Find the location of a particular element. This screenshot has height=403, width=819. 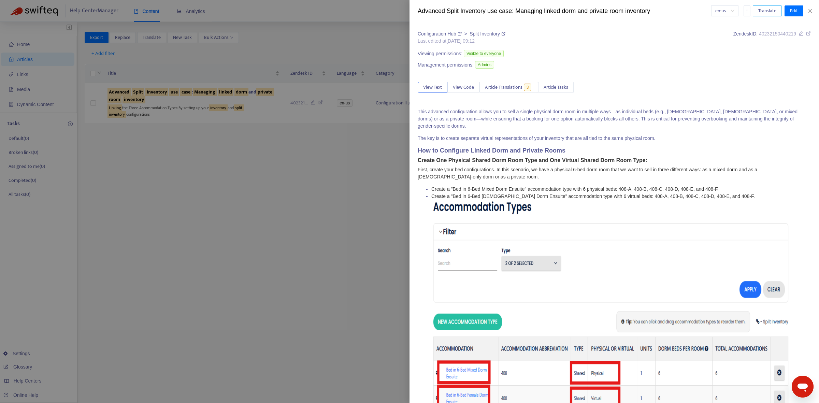

span: close is located at coordinates (810, 11).